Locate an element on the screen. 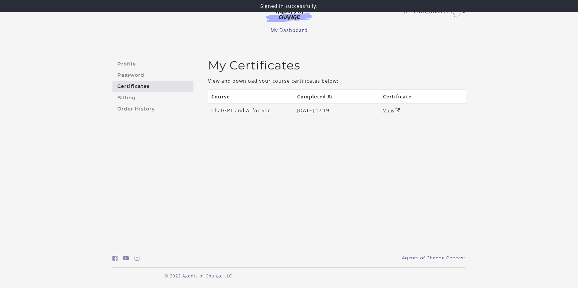 This screenshot has height=288, width=578. a: https://www.instagram.com/agentsofchangeprep/ (Open in a new window) is located at coordinates (137, 258).